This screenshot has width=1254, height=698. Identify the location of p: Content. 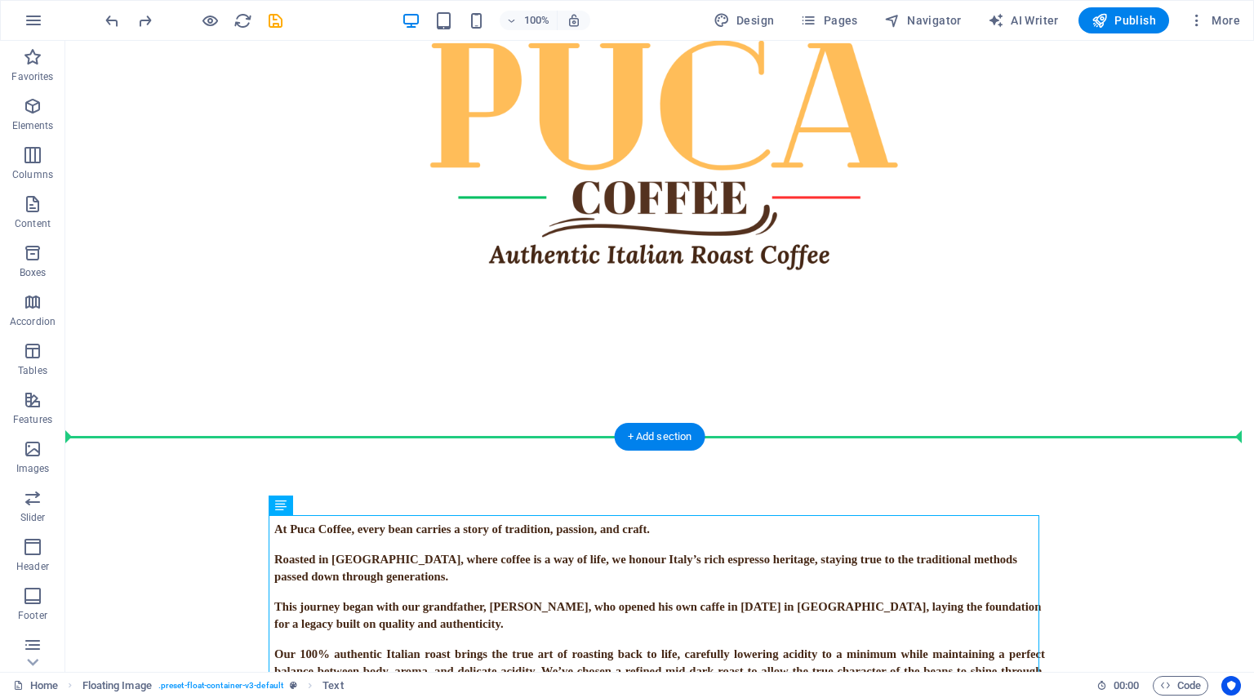
(33, 224).